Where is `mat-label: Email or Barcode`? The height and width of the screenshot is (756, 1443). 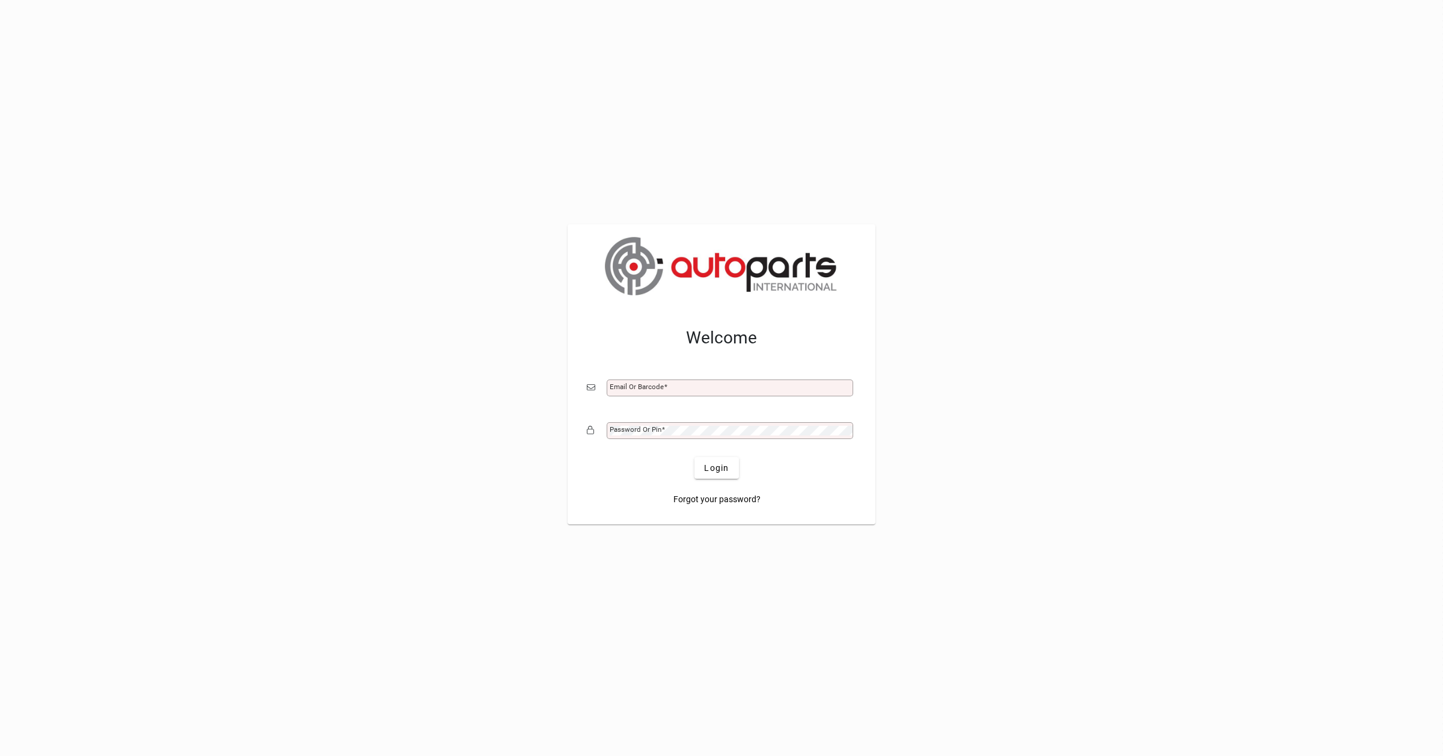 mat-label: Email or Barcode is located at coordinates (637, 386).